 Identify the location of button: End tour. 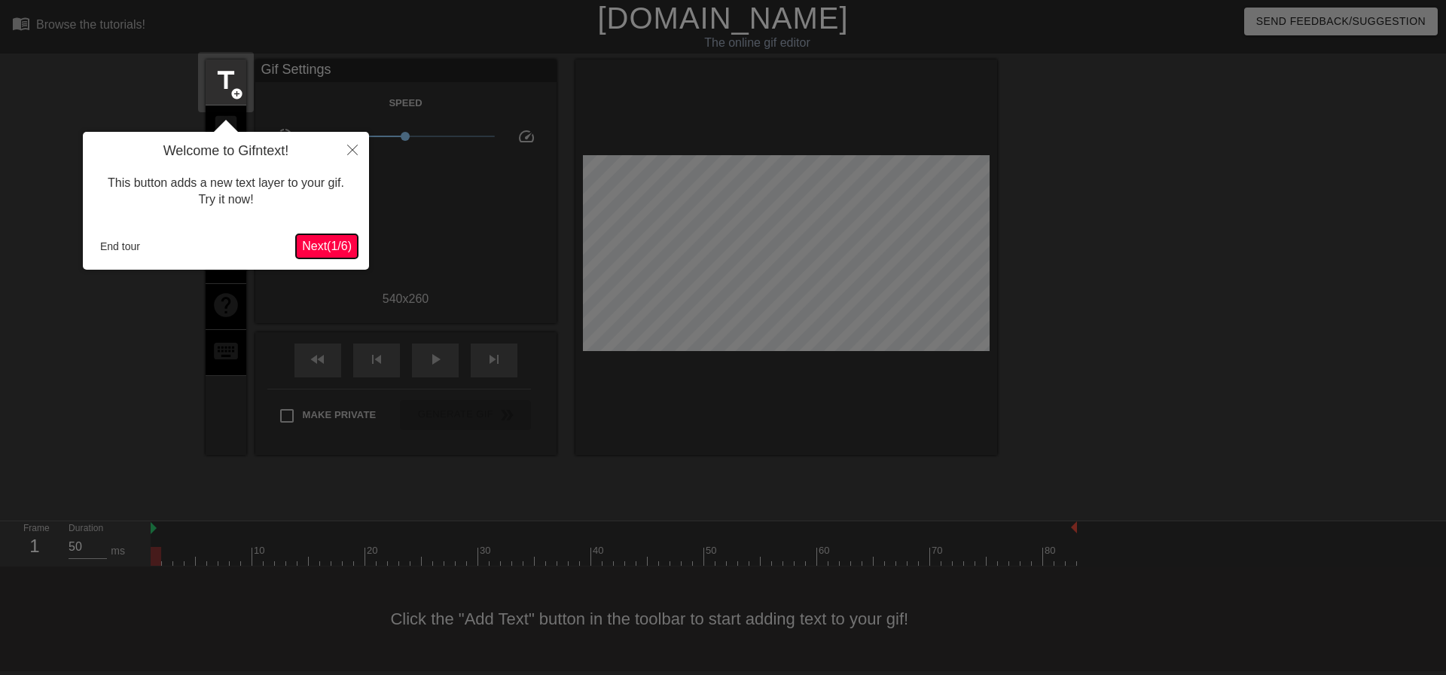
(120, 246).